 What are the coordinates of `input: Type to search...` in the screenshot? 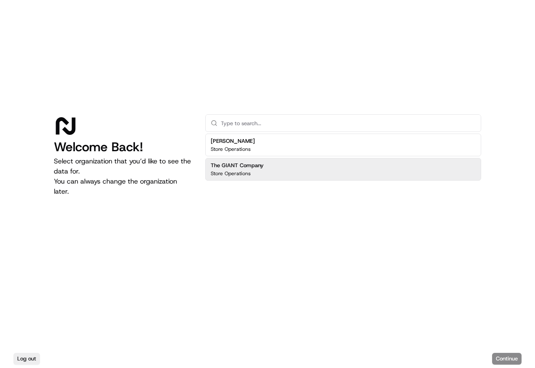 It's located at (348, 123).